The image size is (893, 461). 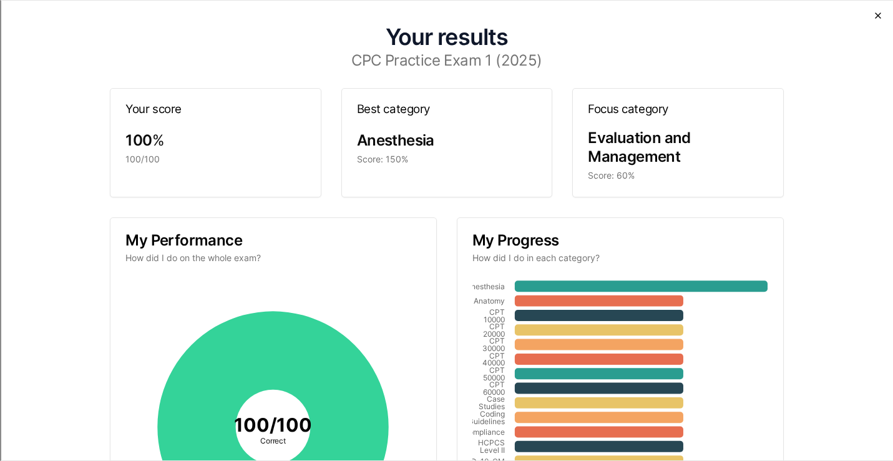 I want to click on tspan: 30000, so click(x=493, y=348).